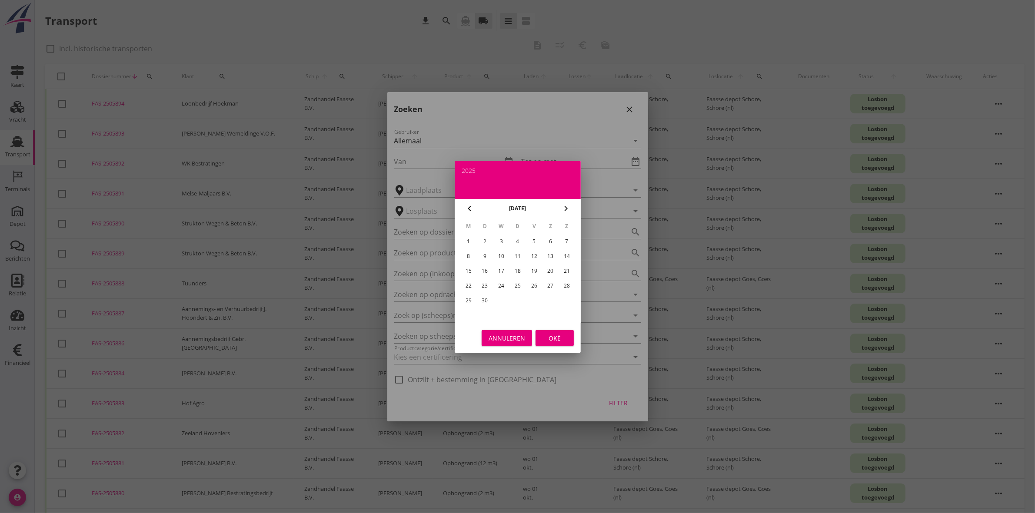  What do you see at coordinates (507, 338) in the screenshot?
I see `div: Annuleren` at bounding box center [507, 338].